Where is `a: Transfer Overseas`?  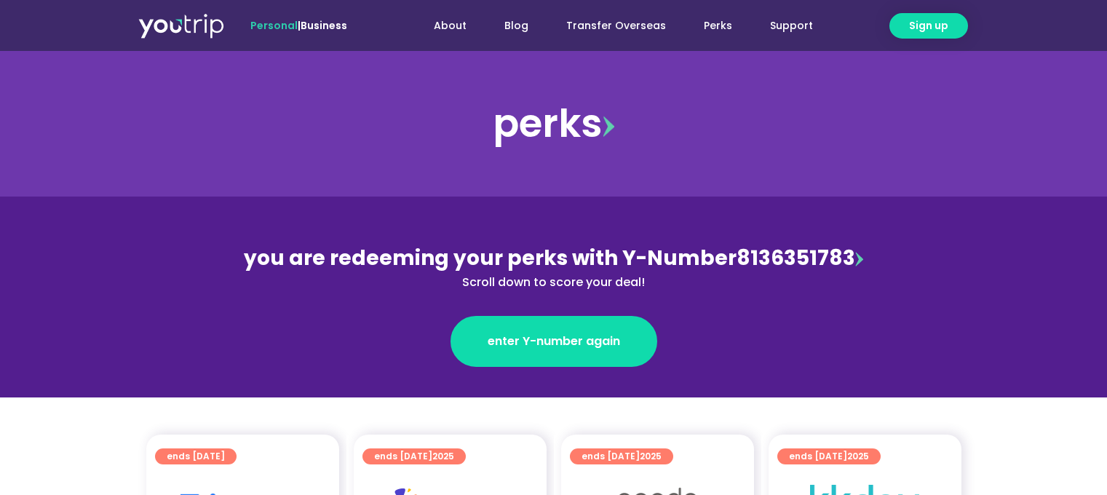 a: Transfer Overseas is located at coordinates (616, 25).